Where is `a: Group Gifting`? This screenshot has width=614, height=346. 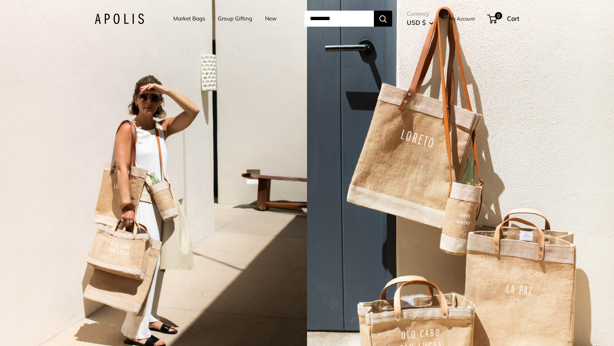 a: Group Gifting is located at coordinates (235, 19).